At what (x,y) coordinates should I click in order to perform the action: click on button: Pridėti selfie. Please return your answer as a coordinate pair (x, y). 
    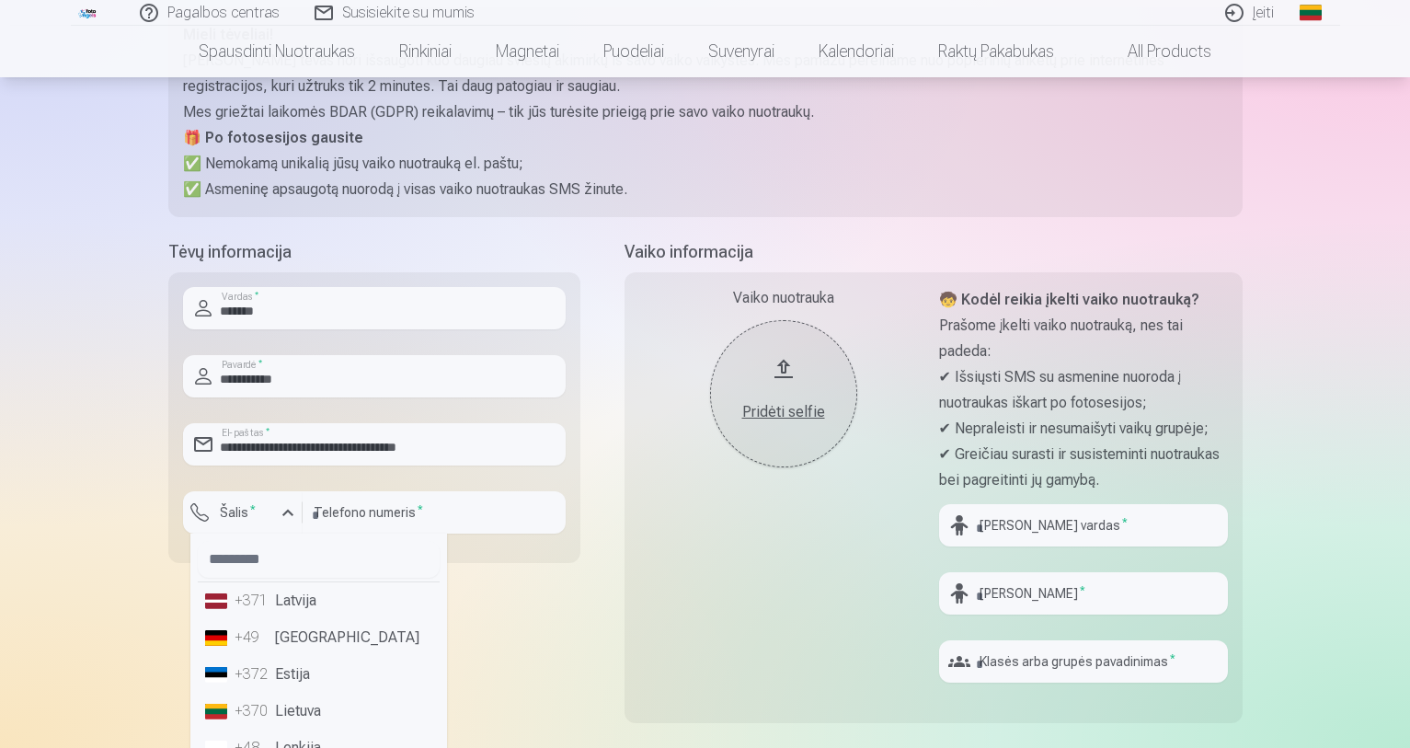
    Looking at the image, I should click on (783, 394).